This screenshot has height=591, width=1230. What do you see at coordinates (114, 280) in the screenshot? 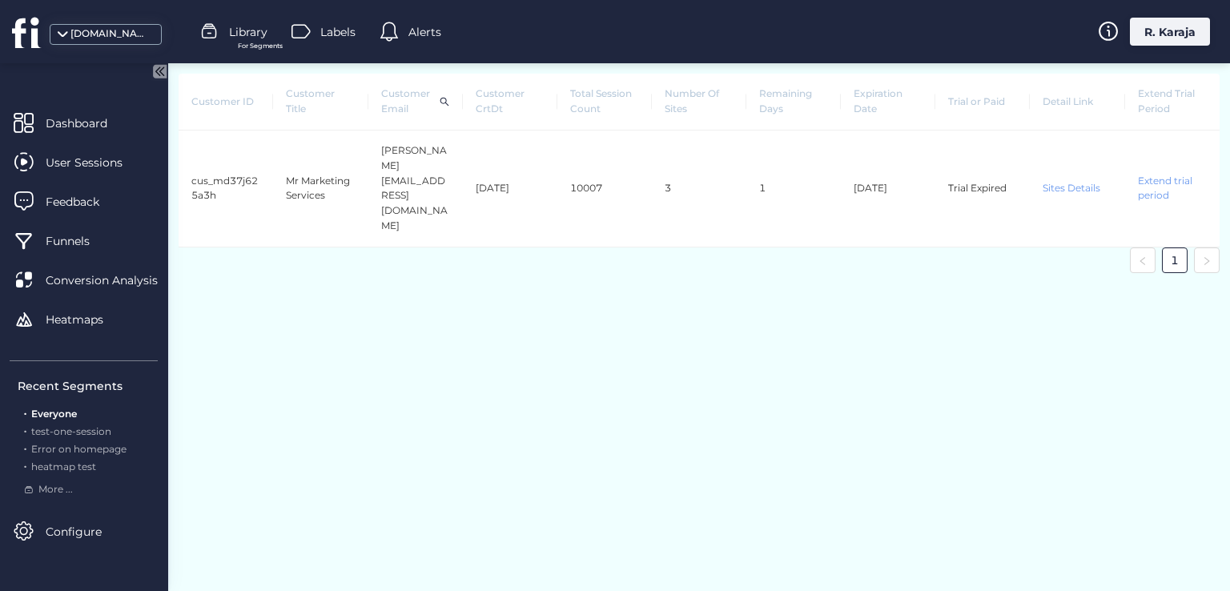
I see `span: Conversion Analysis` at bounding box center [114, 280].